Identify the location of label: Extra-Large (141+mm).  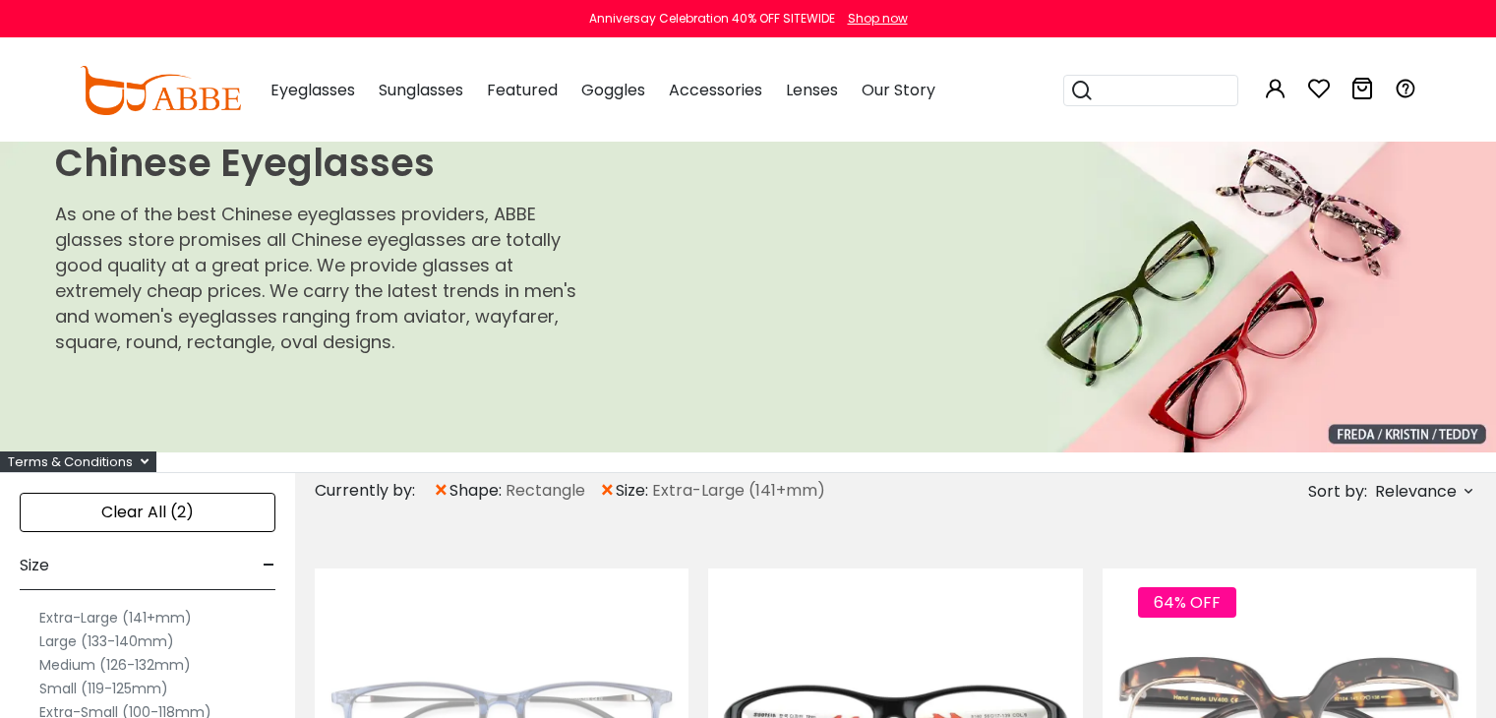
(115, 618).